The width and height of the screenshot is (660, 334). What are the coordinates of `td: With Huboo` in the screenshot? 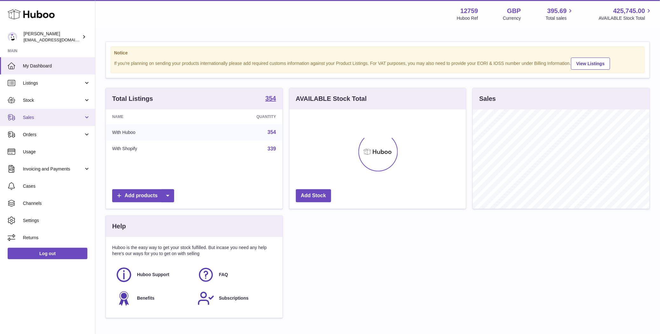 It's located at (154, 132).